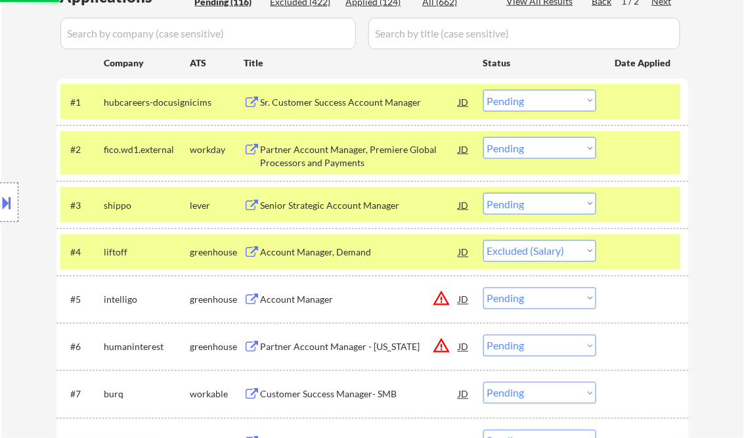 This screenshot has width=744, height=438. I want to click on div: Partner Account Manager, Premiere Global Processors and Payments, so click(360, 156).